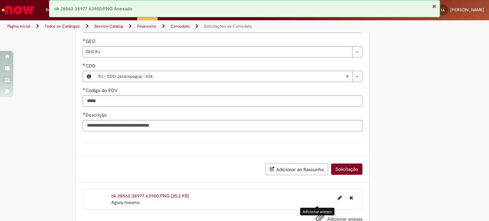  What do you see at coordinates (222, 126) in the screenshot?
I see `input: Descrição` at bounding box center [222, 126].